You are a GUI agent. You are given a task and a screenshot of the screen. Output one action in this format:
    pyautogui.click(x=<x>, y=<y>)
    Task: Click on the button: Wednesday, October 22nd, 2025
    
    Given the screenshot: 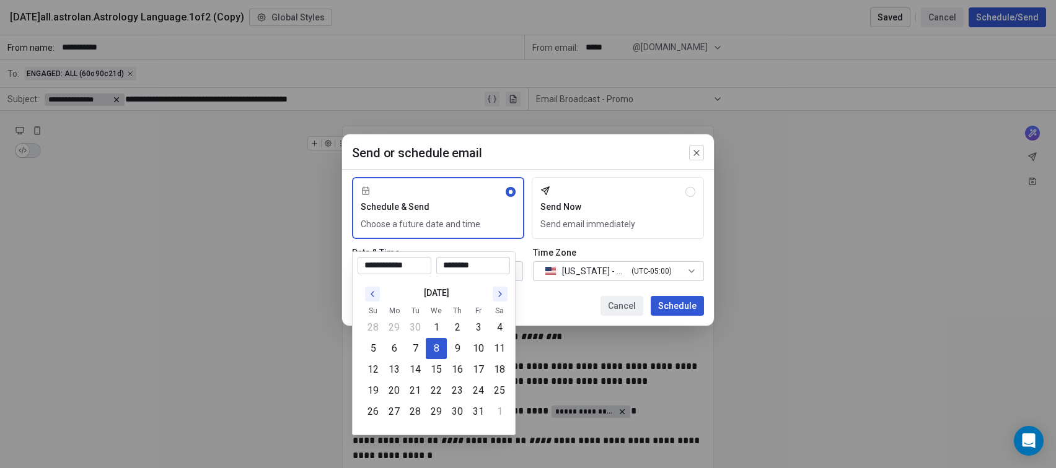 What is the action you would take?
    pyautogui.click(x=436, y=391)
    